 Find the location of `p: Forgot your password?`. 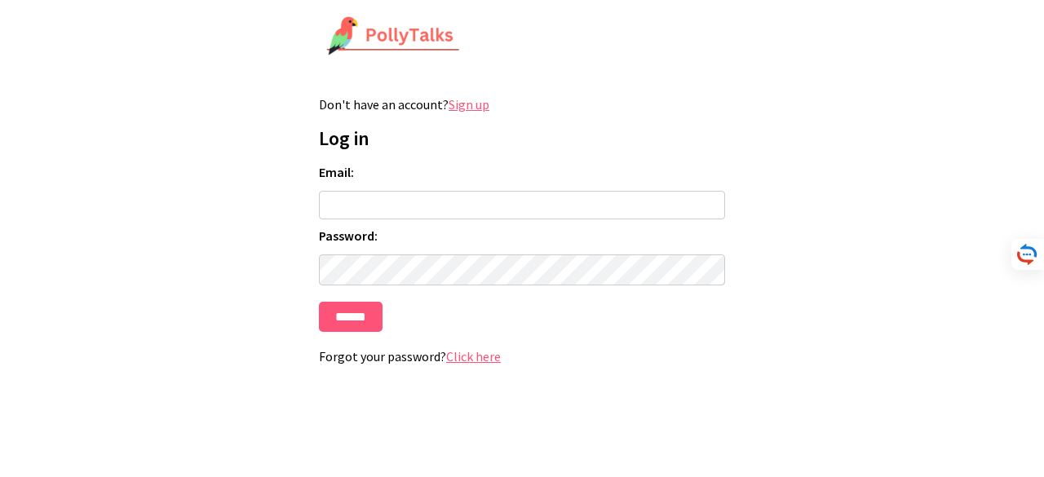

p: Forgot your password? is located at coordinates (522, 356).